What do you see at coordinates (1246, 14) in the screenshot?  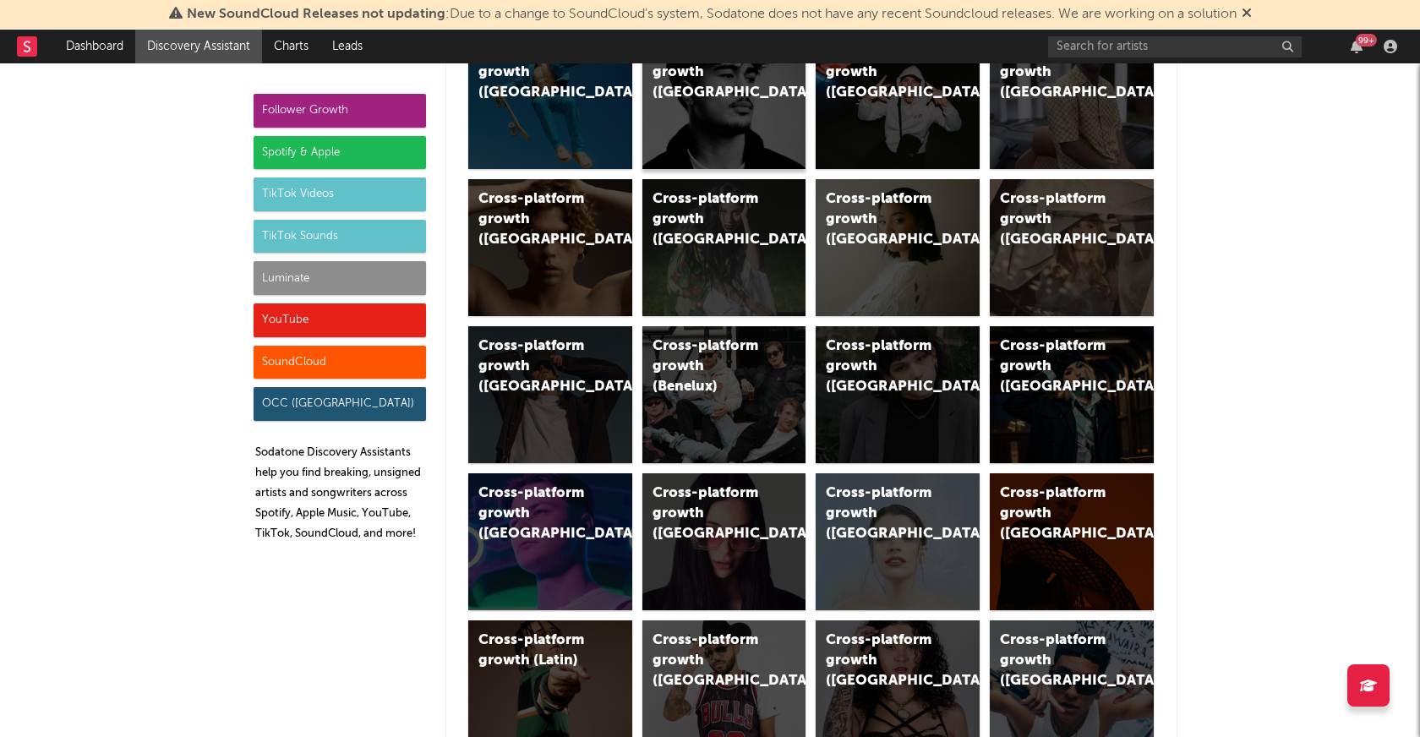 I see `span: Dismiss` at bounding box center [1246, 14].